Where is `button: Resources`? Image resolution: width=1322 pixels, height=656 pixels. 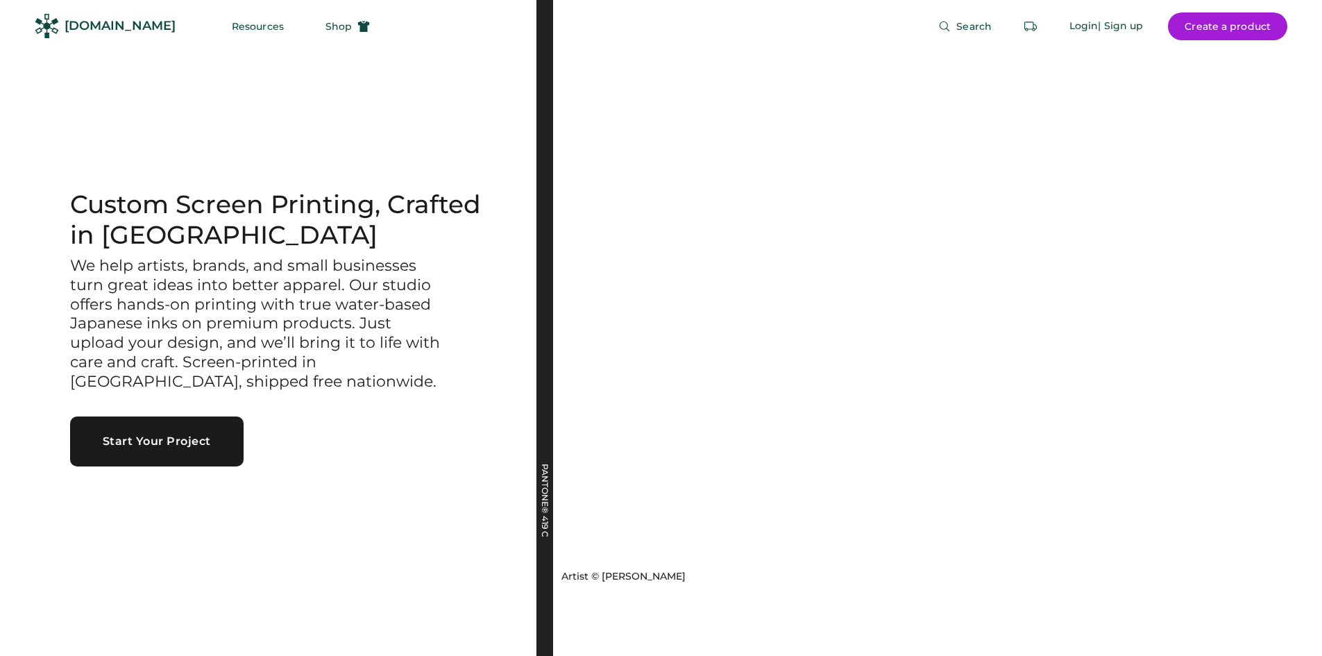
button: Resources is located at coordinates (258, 26).